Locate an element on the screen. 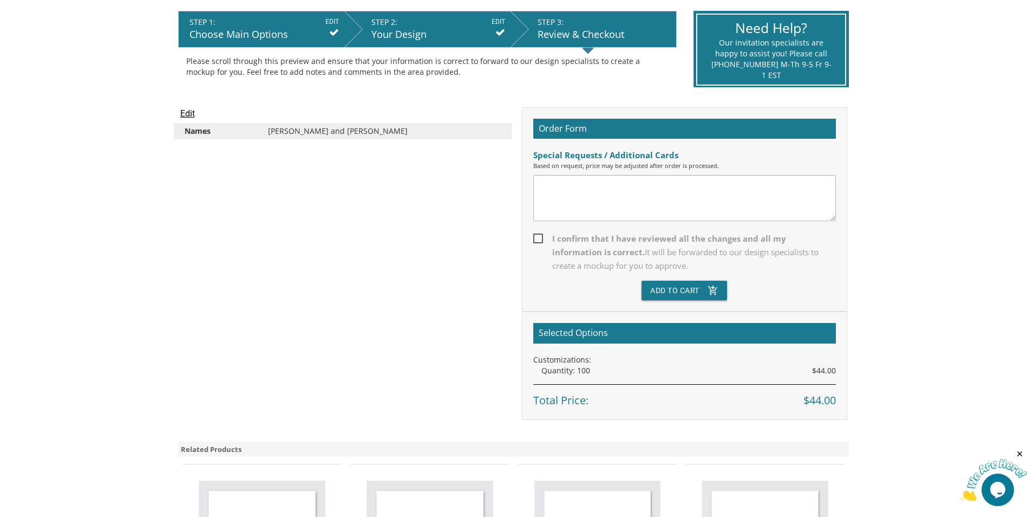 This screenshot has height=517, width=1027. div: Your Design is located at coordinates (438, 35).